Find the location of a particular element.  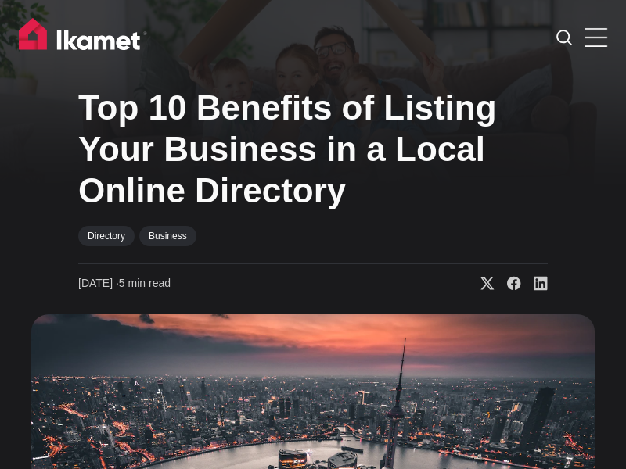

h1: Top 10 Benefits of Listing Your Business in a Local Online Directory is located at coordinates (313, 149).